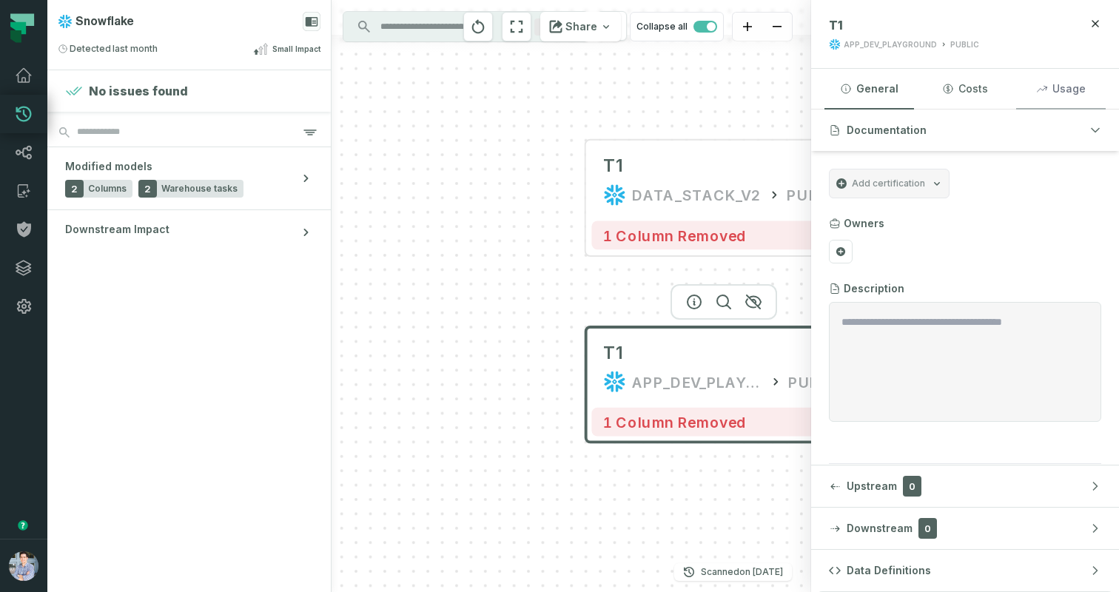  What do you see at coordinates (889, 184) in the screenshot?
I see `button: Add certification` at bounding box center [889, 184].